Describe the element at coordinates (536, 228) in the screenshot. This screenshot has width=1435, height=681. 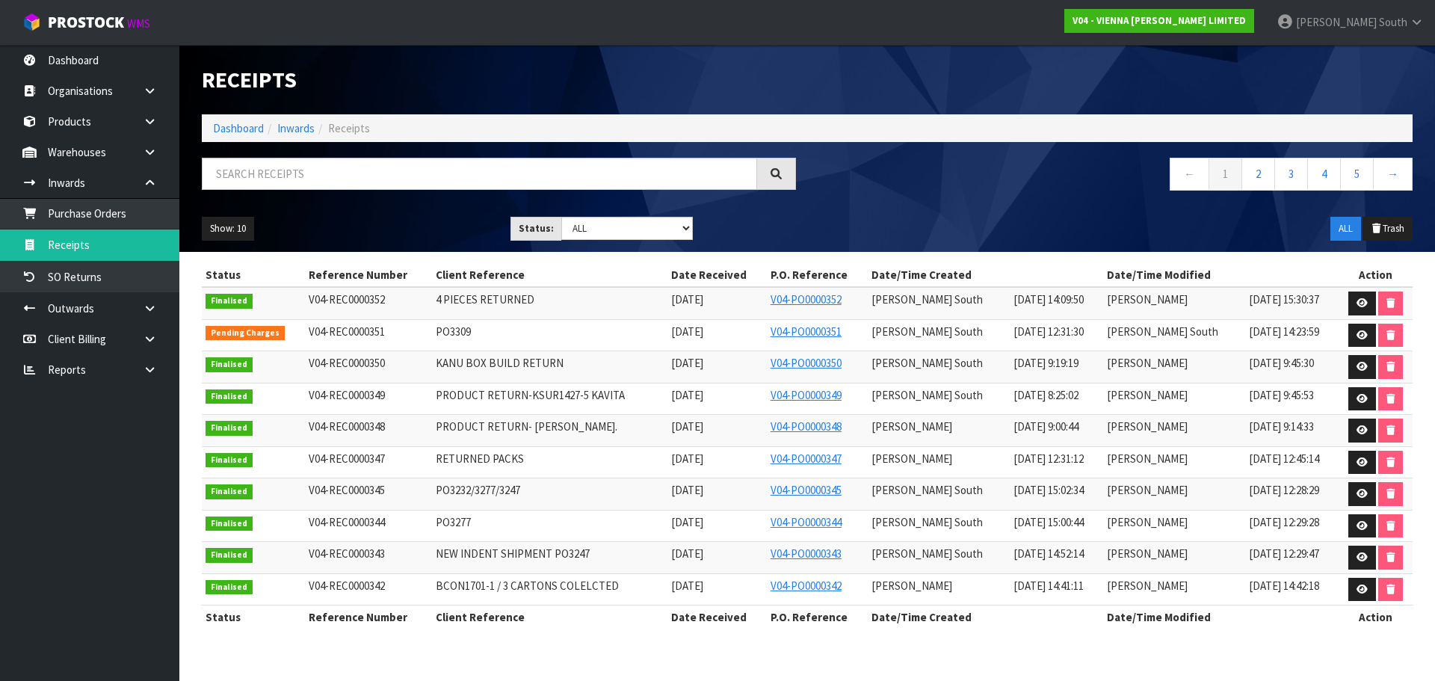
I see `strong: Status:` at that location.